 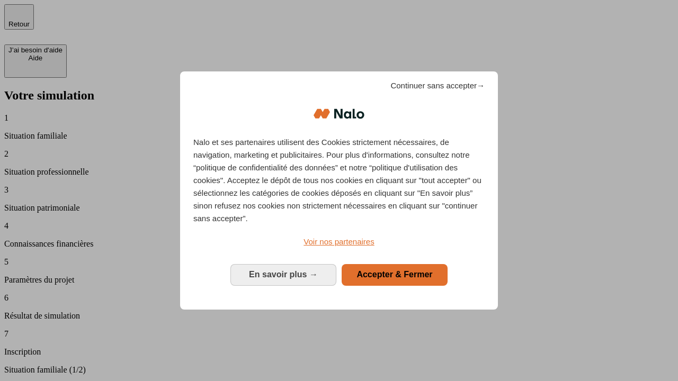 I want to click on span: Continuer sans accepter→, so click(x=437, y=86).